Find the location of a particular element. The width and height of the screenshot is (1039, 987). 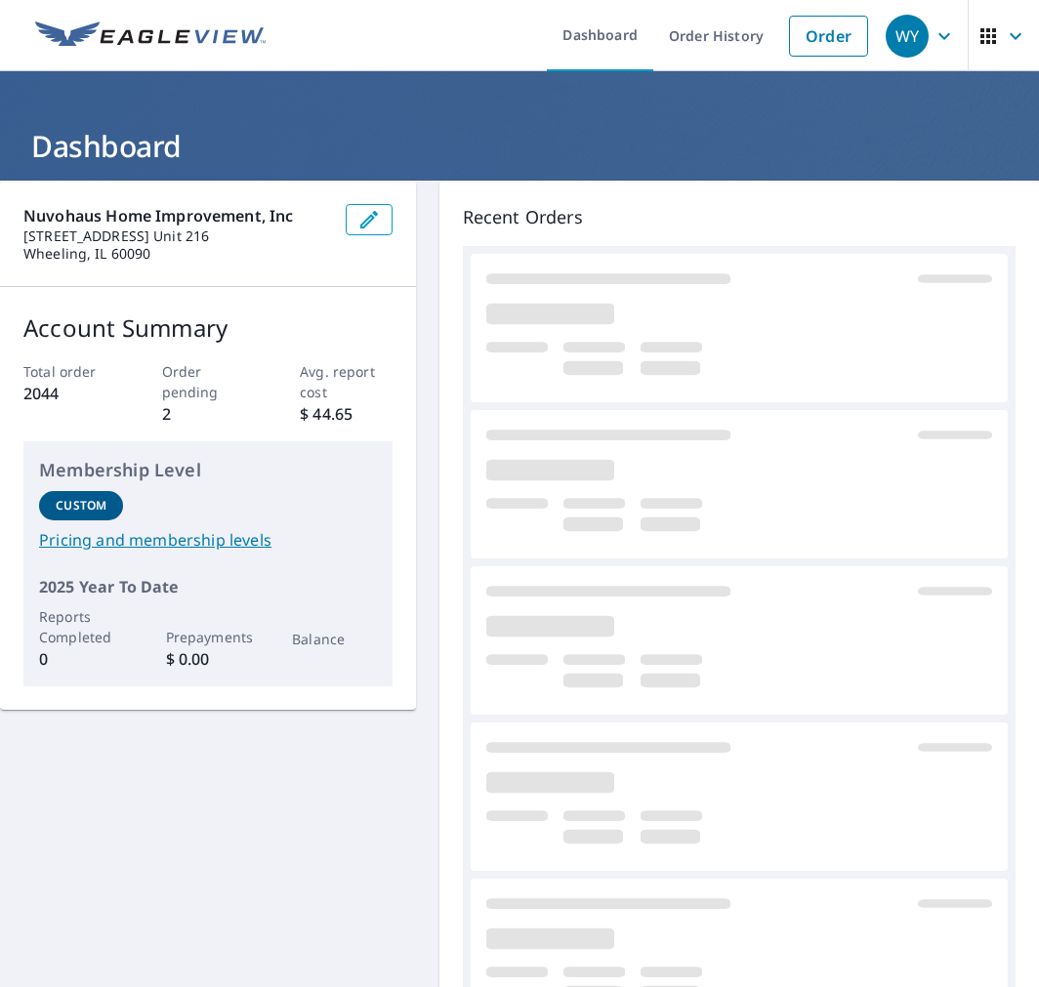

img: EV Logo is located at coordinates (150, 36).